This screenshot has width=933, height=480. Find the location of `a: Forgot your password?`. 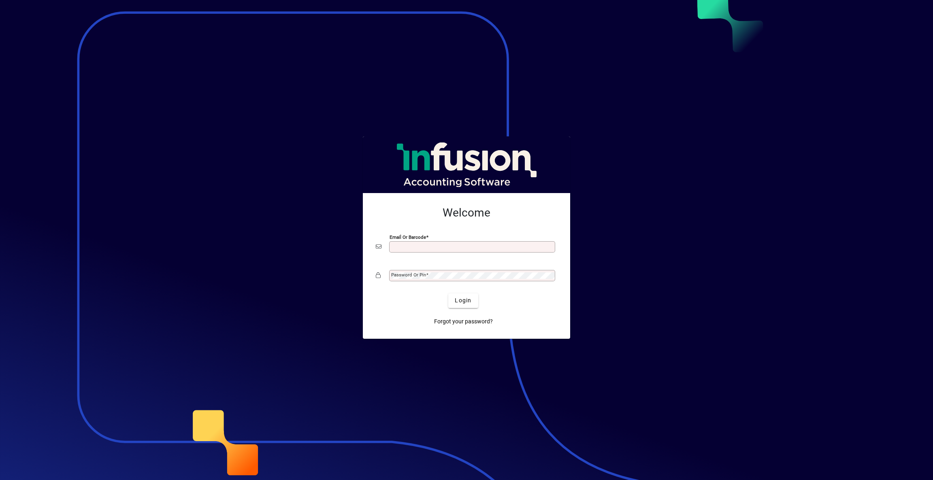

a: Forgot your password? is located at coordinates (463, 322).